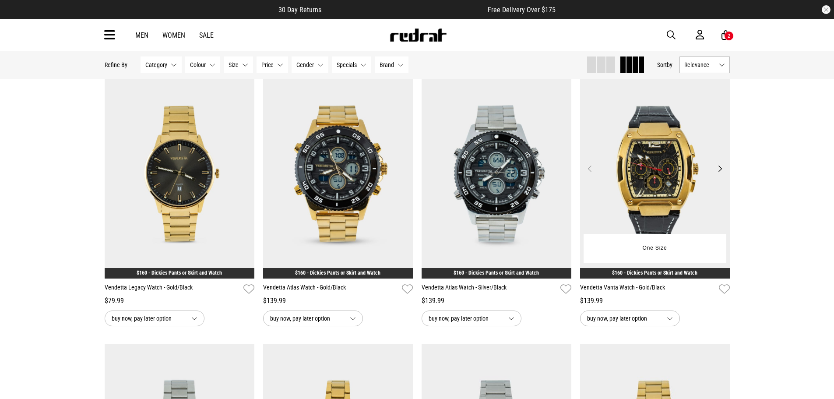  I want to click on button: Previous, so click(590, 169).